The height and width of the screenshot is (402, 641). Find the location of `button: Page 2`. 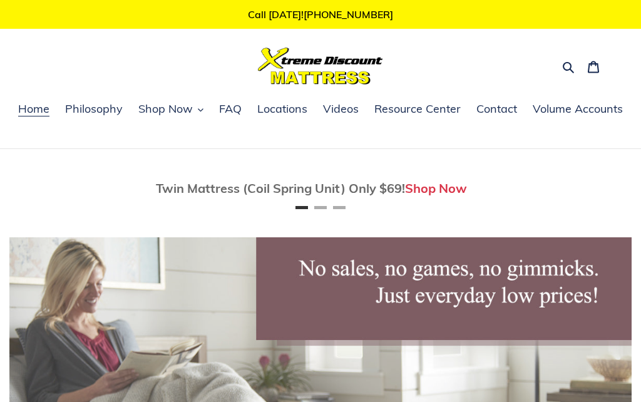

button: Page 2 is located at coordinates (321, 207).